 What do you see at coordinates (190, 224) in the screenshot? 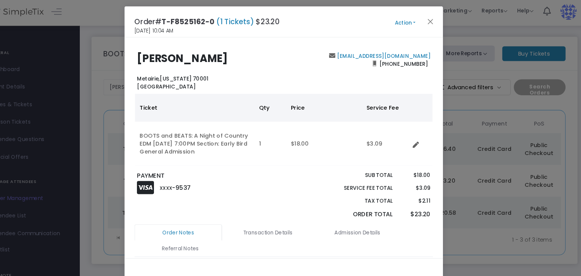
I see `a: Order Notes` at bounding box center [190, 224].